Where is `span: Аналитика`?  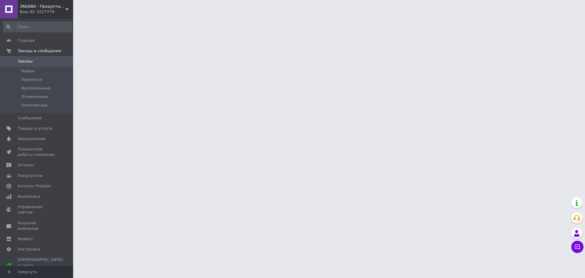 span: Аналитика is located at coordinates (29, 196).